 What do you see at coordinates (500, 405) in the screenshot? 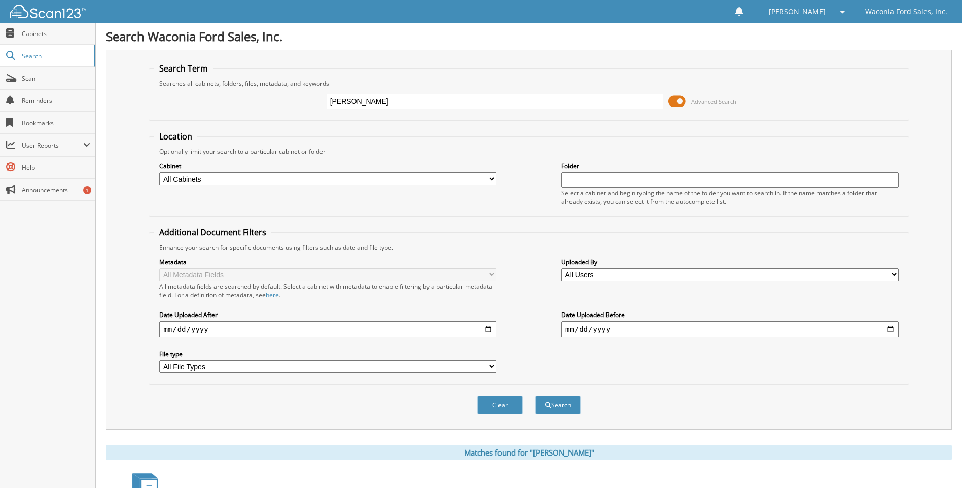
I see `button: Clear` at bounding box center [500, 405].